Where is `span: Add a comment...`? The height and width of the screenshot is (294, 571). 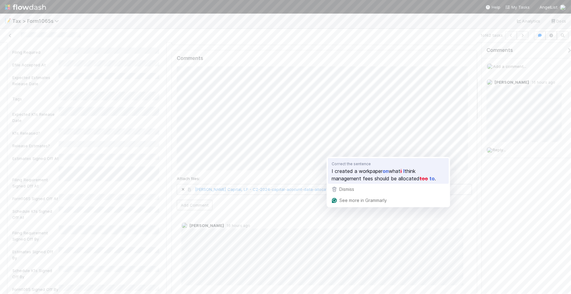 span: Add a comment... is located at coordinates (510, 66).